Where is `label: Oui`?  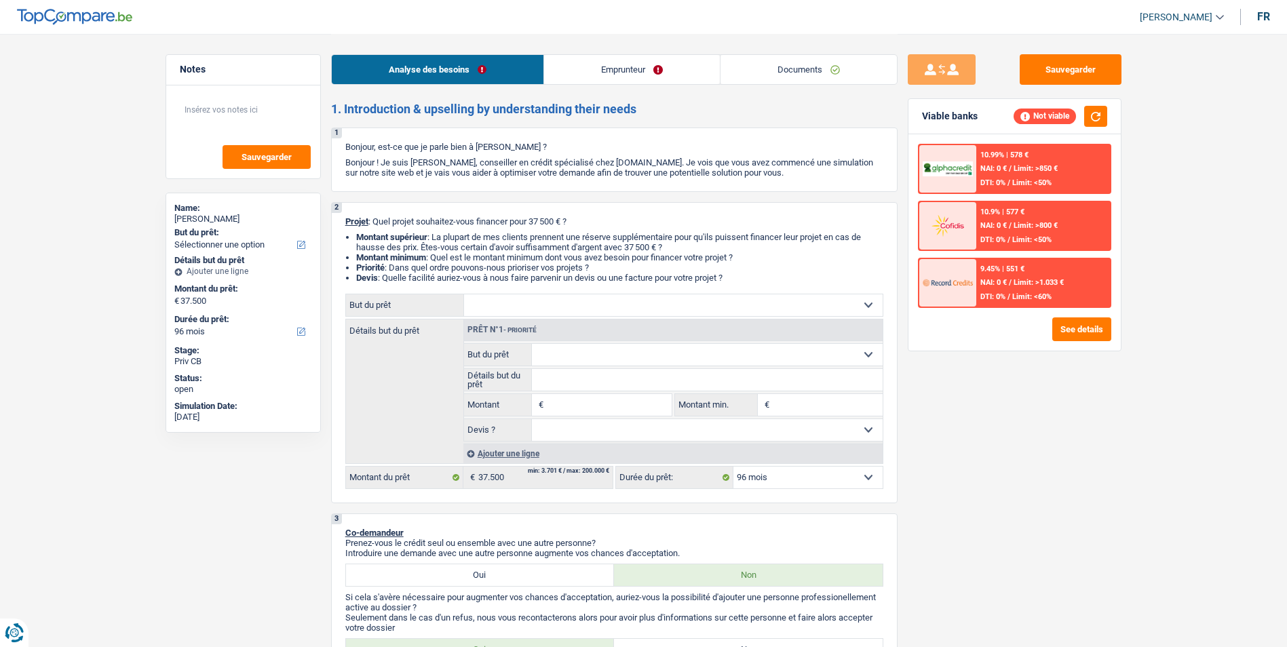
label: Oui is located at coordinates (481, 576).